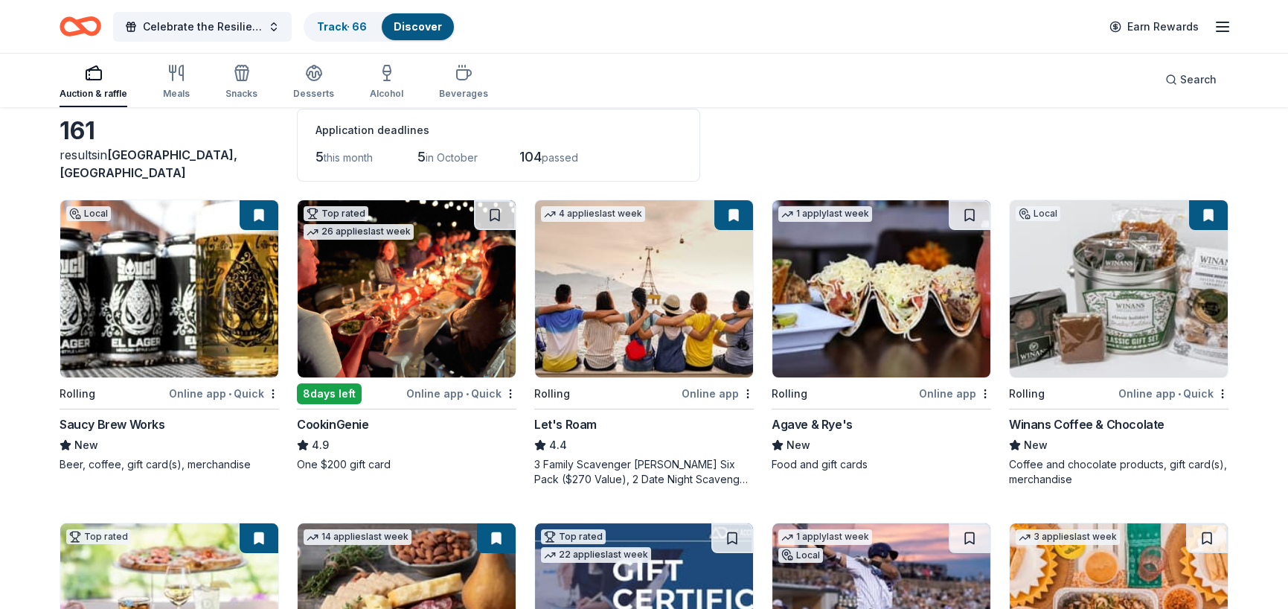  What do you see at coordinates (241, 83) in the screenshot?
I see `button: Snacks` at bounding box center [241, 83].